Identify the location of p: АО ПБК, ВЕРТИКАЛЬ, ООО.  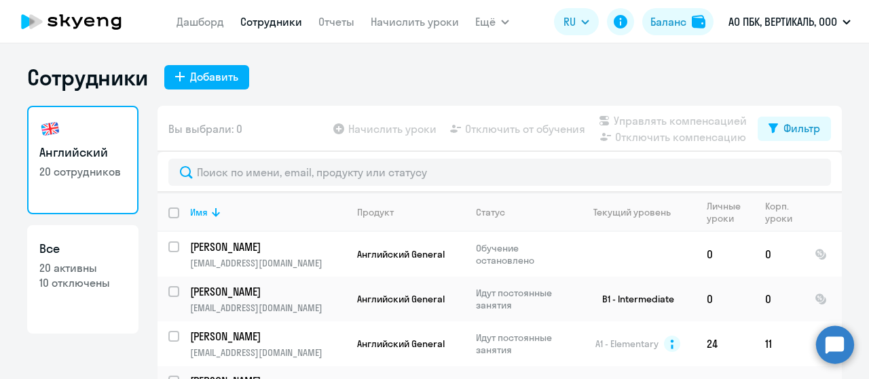
(783, 22).